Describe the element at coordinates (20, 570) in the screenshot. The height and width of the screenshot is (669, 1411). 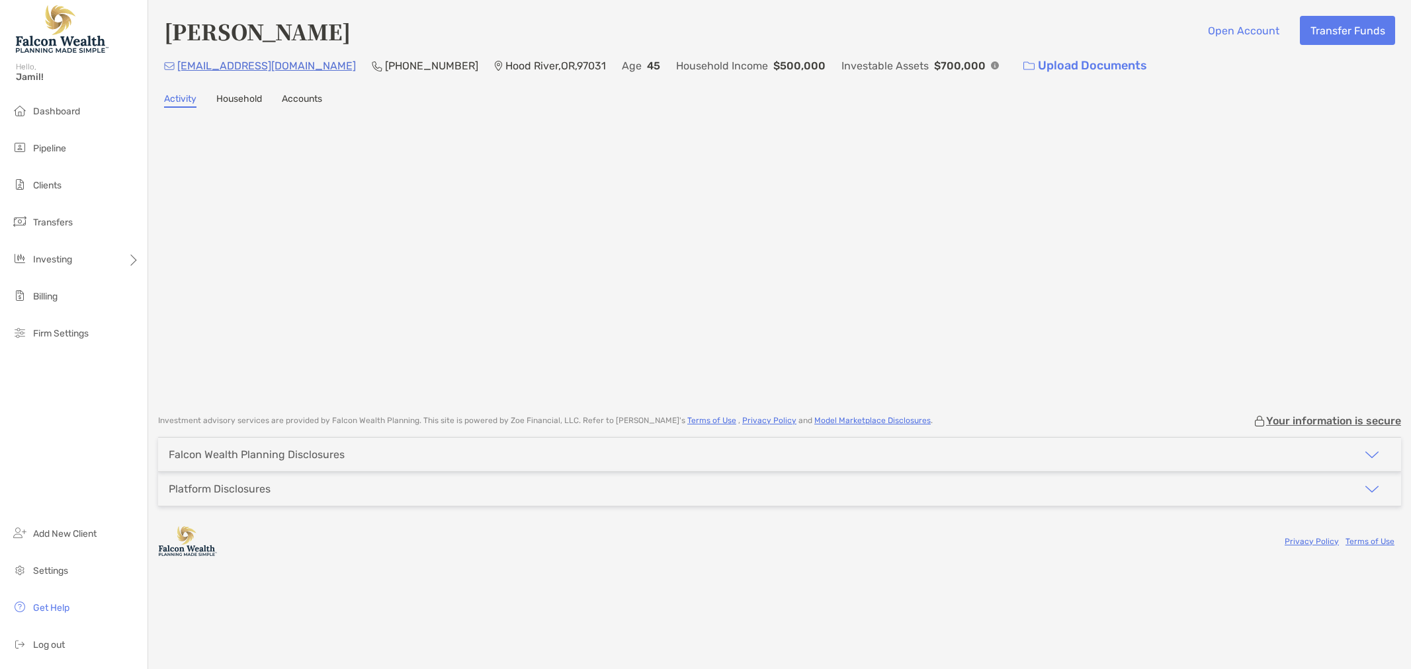
I see `img: settings icon` at that location.